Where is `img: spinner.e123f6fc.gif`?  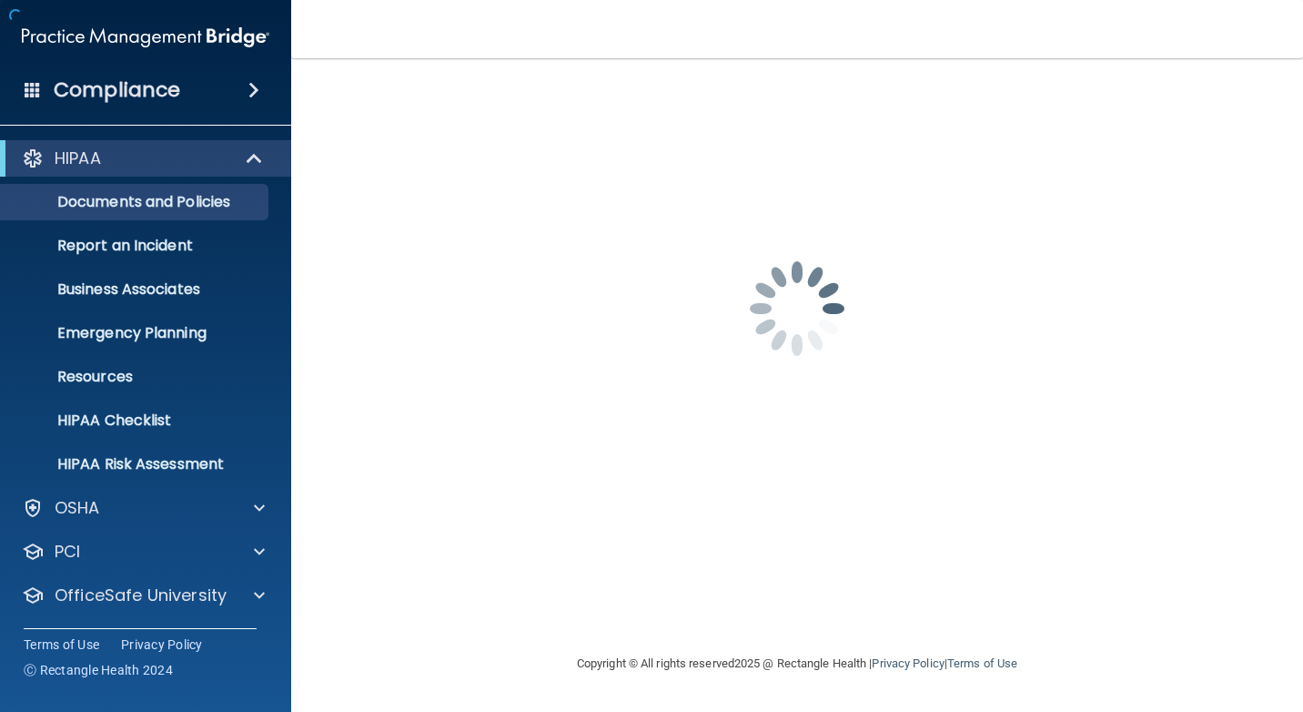 img: spinner.e123f6fc.gif is located at coordinates (797, 308).